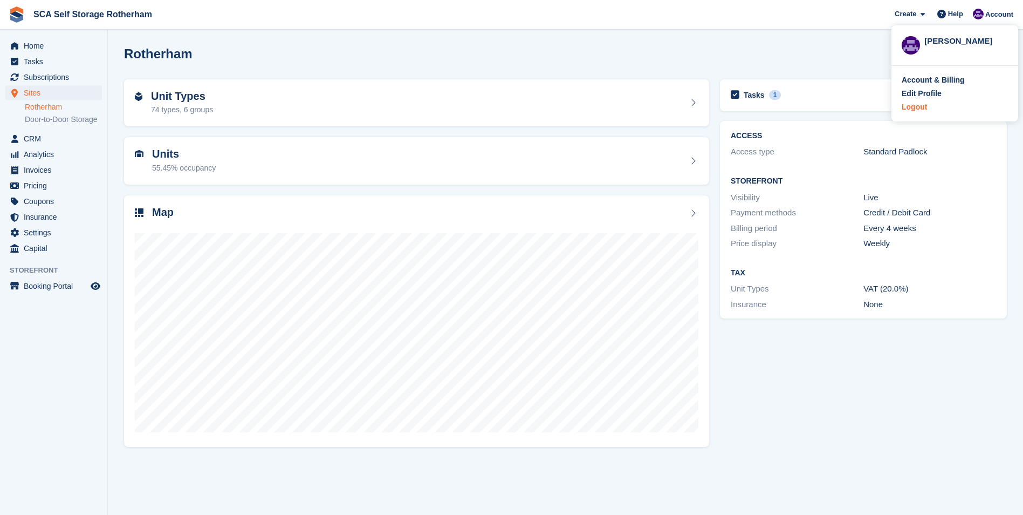 The width and height of the screenshot is (1023, 515). I want to click on a: SCA Self Storage Rotherham, so click(93, 14).